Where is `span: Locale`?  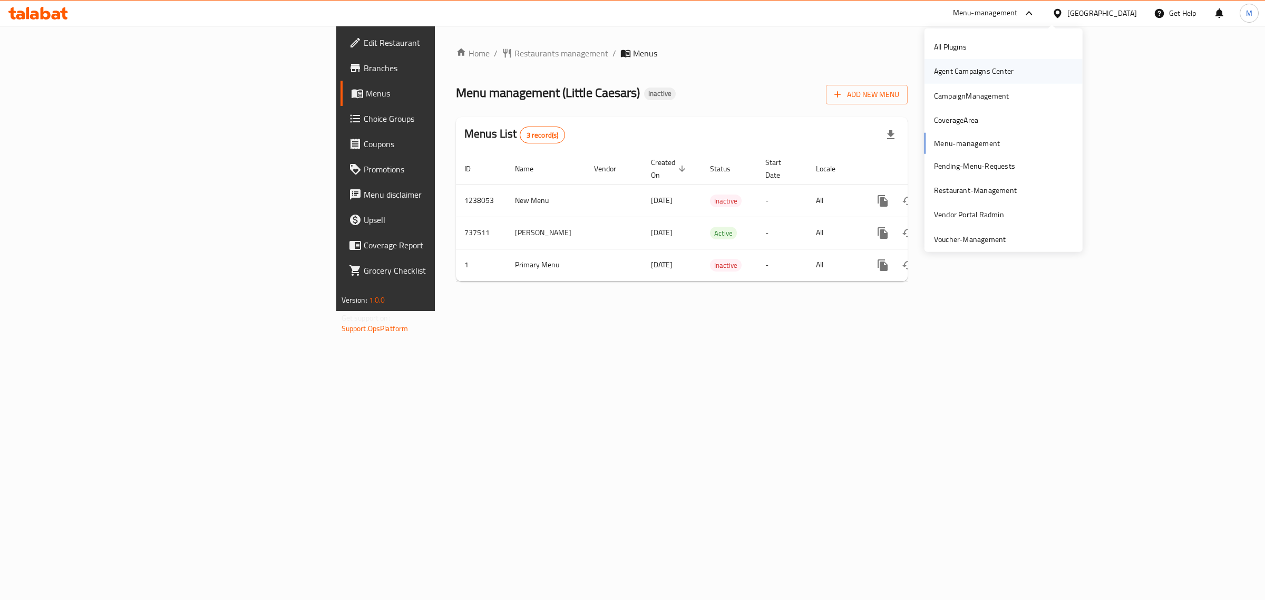
span: Locale is located at coordinates (832, 169).